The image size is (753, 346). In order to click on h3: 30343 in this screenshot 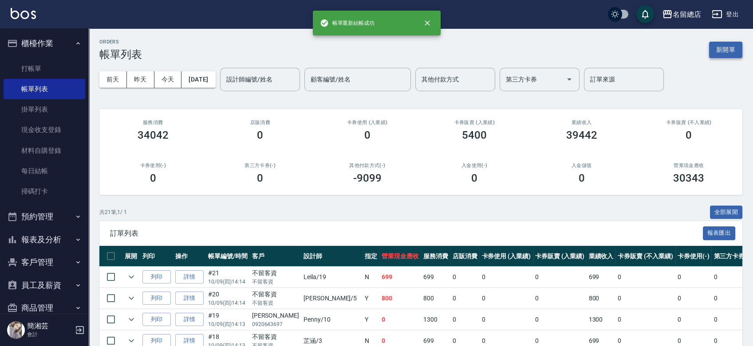, I will do `click(688, 178)`.